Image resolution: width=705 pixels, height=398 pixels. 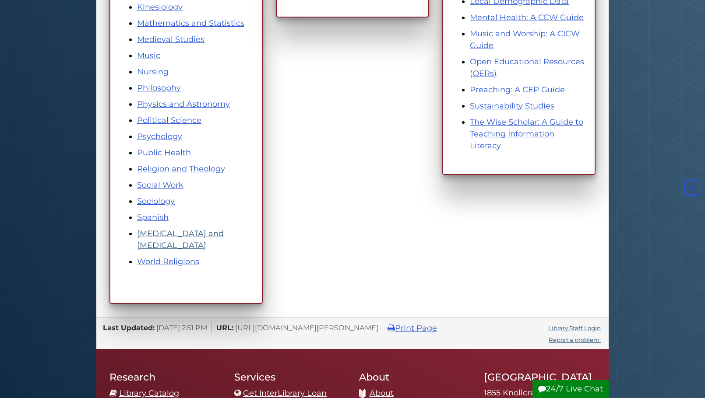 What do you see at coordinates (517, 90) in the screenshot?
I see `a: Preaching: A CEP Guide` at bounding box center [517, 90].